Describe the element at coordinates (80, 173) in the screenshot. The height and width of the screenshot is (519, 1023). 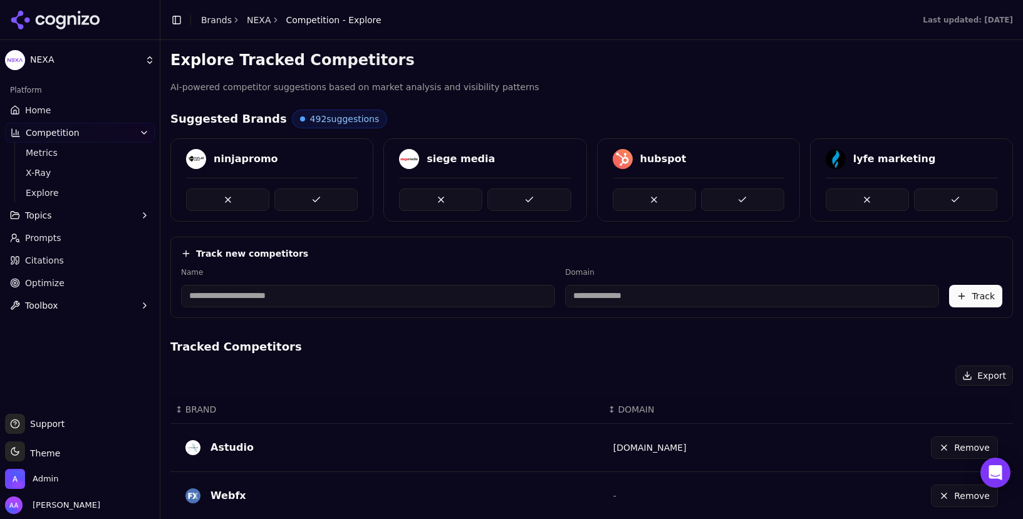
I see `a: X-Ray` at that location.